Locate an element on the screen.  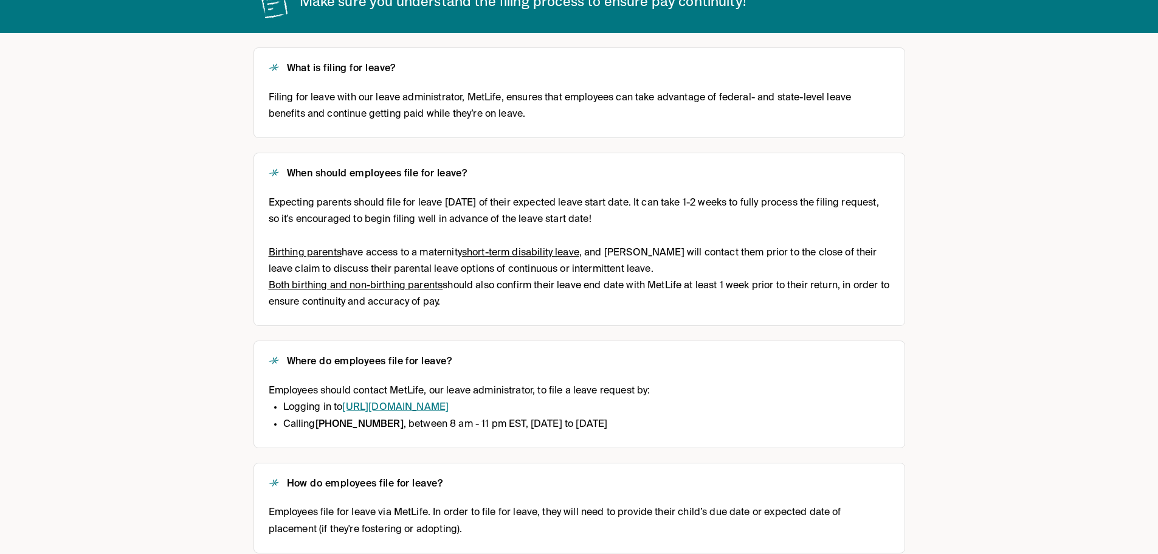
span: Filing for leave with our leave administrator, MetLife, ensures that employees can take advantage... is located at coordinates (579, 106).